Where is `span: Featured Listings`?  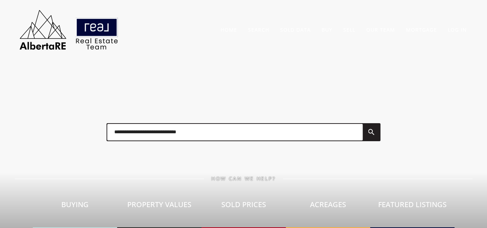
span: Featured Listings is located at coordinates (413, 205).